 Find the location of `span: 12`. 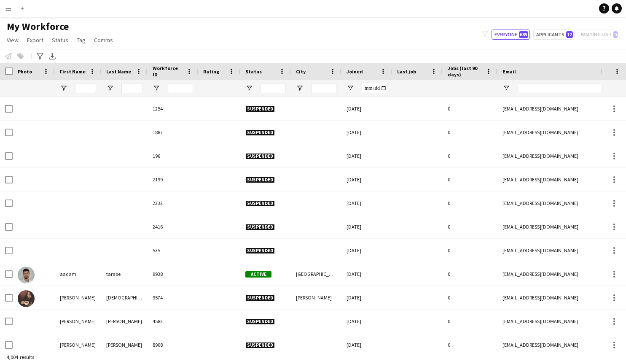

span: 12 is located at coordinates (569, 35).